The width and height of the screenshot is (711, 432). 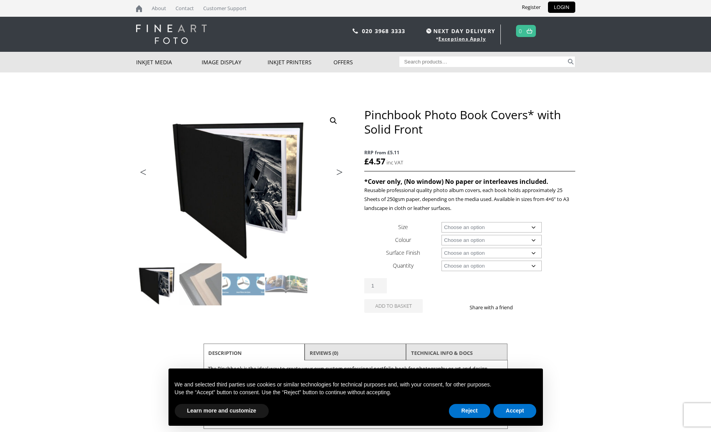 What do you see at coordinates (366, 62) in the screenshot?
I see `a: Offers` at bounding box center [366, 62].